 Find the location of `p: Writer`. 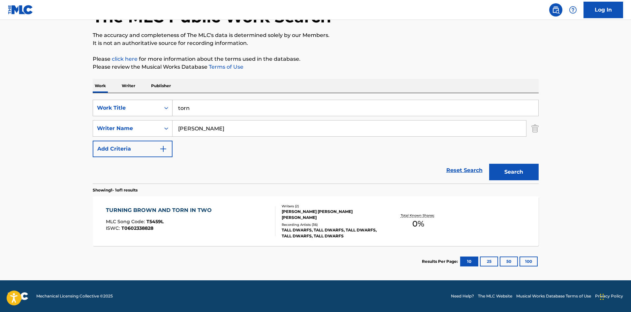

p: Writer is located at coordinates (128, 86).